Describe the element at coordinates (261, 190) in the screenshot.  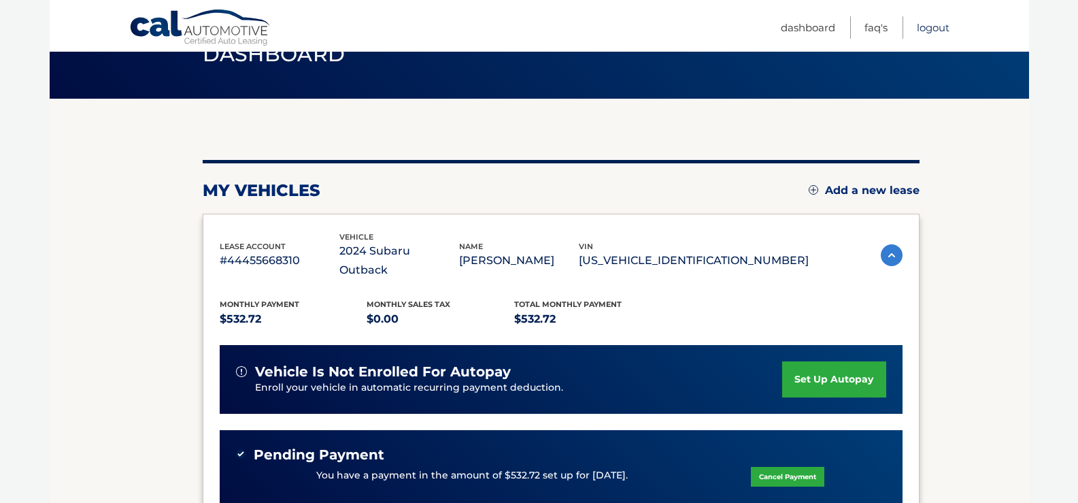
I see `h2: my vehicles` at that location.